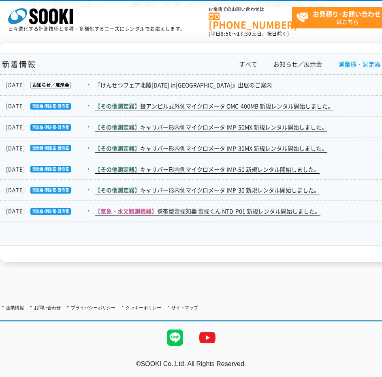 The width and height of the screenshot is (382, 377). What do you see at coordinates (93, 307) in the screenshot?
I see `a: プライバシーポリシー` at bounding box center [93, 307].